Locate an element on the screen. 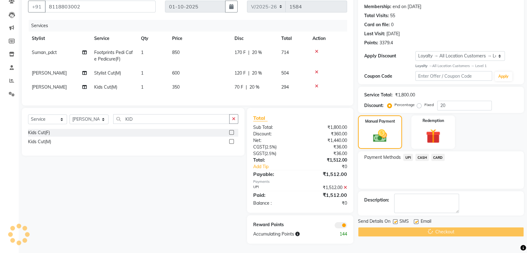 The height and width of the screenshot is (253, 527). span: Email is located at coordinates (426, 222).